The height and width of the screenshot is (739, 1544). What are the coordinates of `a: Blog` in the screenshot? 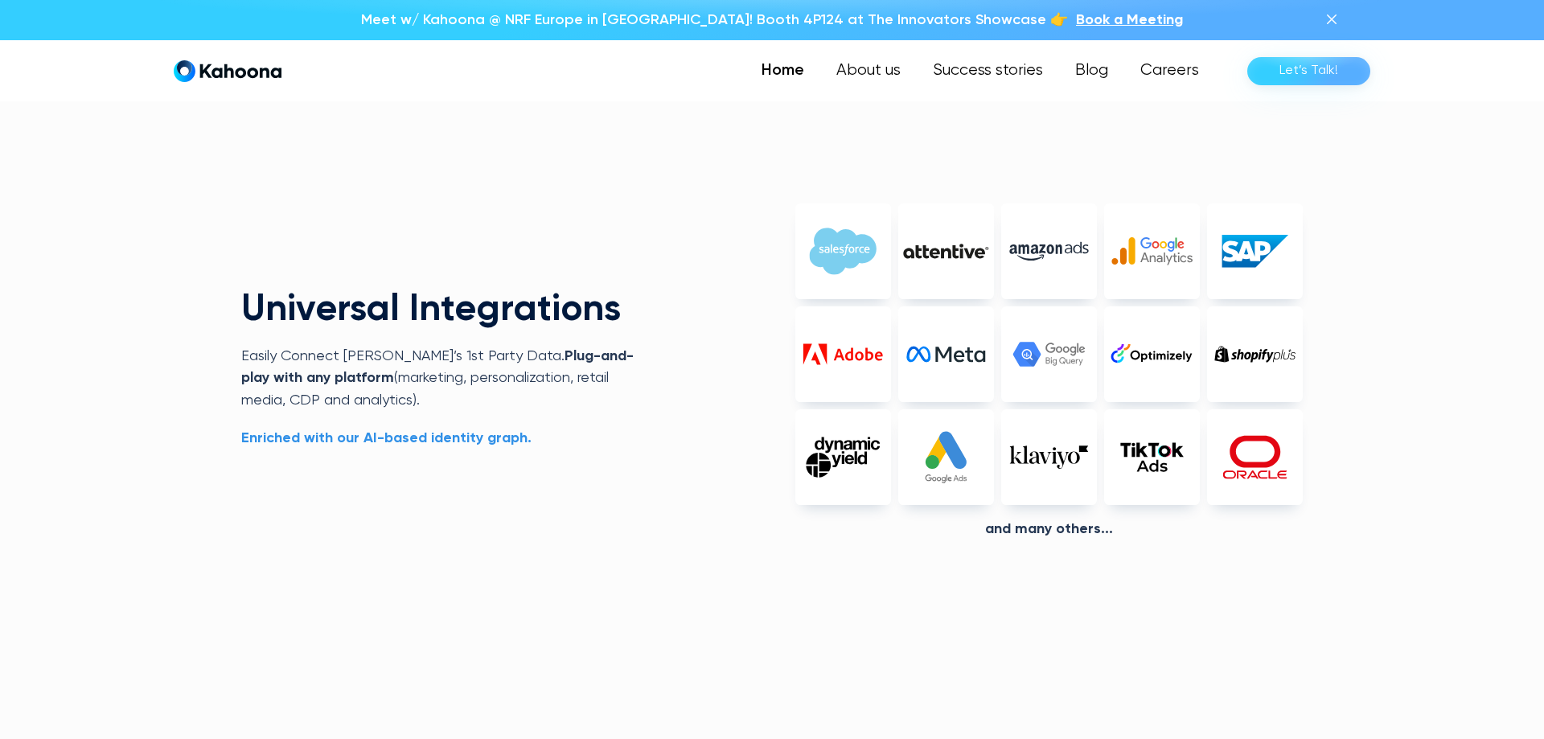 It's located at (1091, 71).